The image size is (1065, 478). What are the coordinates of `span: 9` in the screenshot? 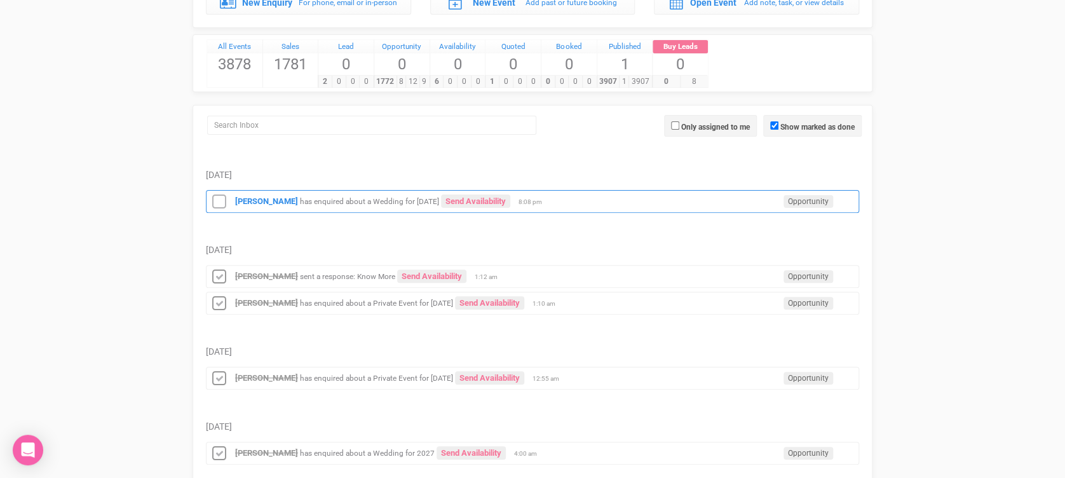 It's located at (424, 81).